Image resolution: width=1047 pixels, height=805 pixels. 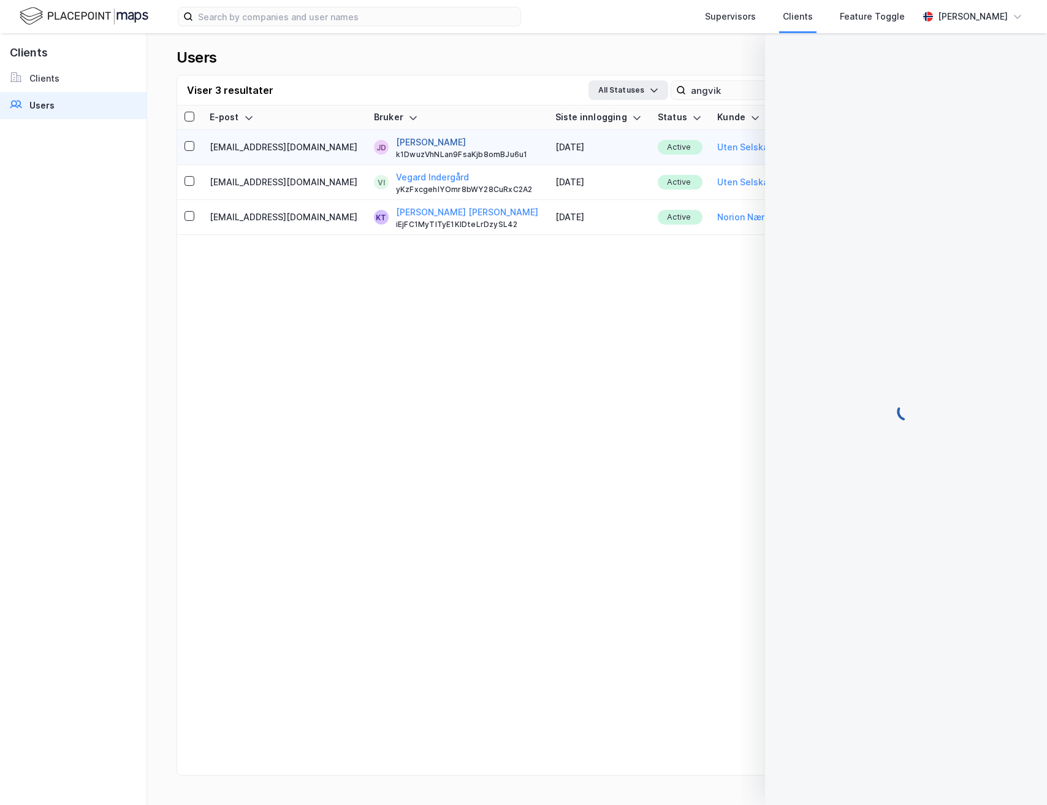 I want to click on input: Search by companies and user names, so click(x=357, y=17).